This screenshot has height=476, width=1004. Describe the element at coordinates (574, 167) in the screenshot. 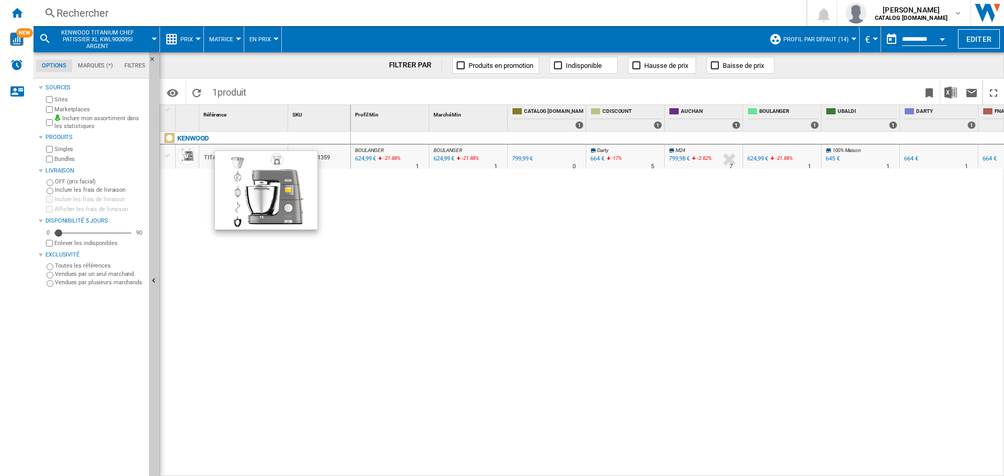

I see `div: Délai de livraison : 0 jour` at that location.